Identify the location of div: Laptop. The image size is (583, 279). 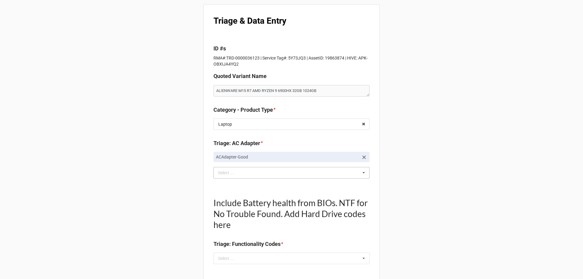
(225, 124).